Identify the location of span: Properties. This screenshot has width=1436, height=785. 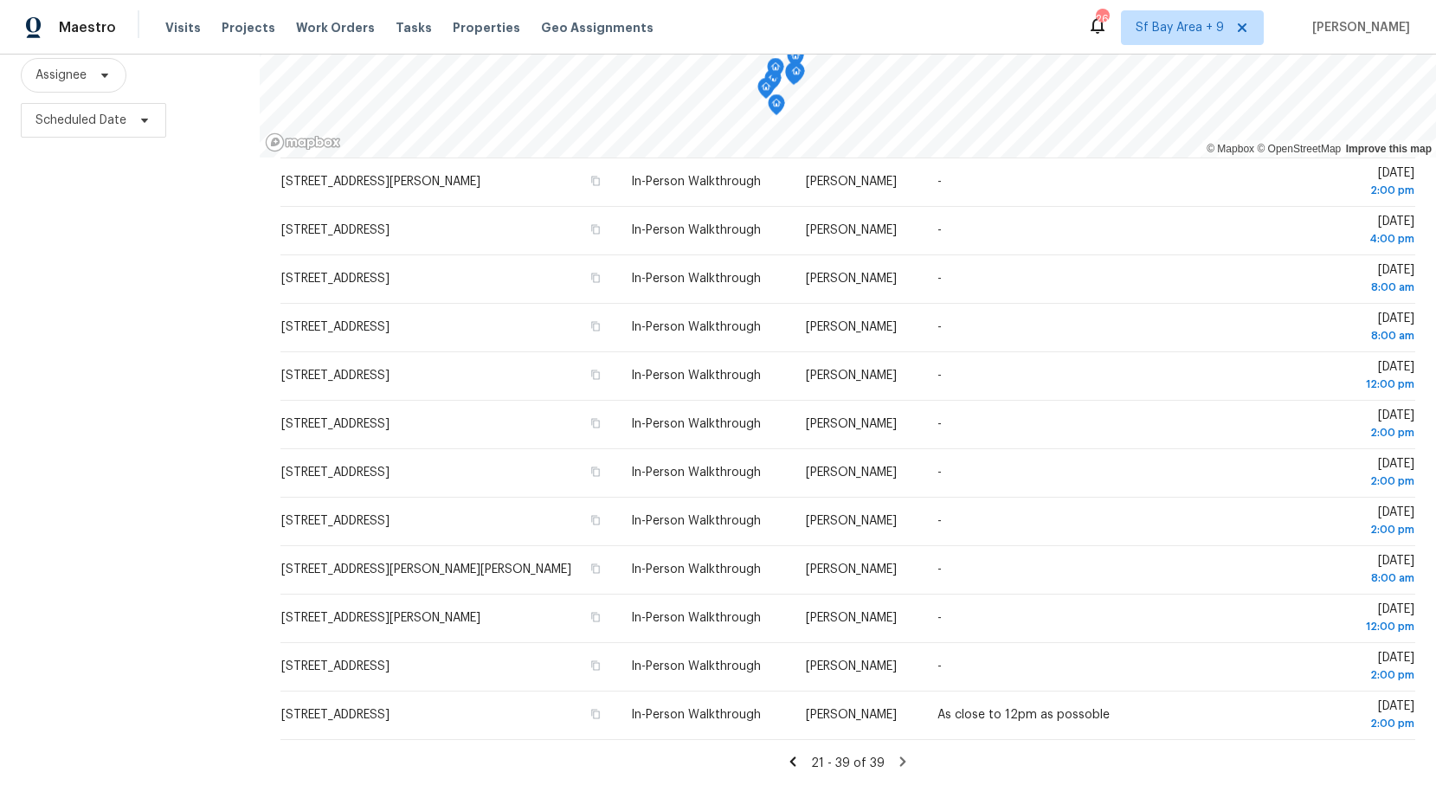
(486, 28).